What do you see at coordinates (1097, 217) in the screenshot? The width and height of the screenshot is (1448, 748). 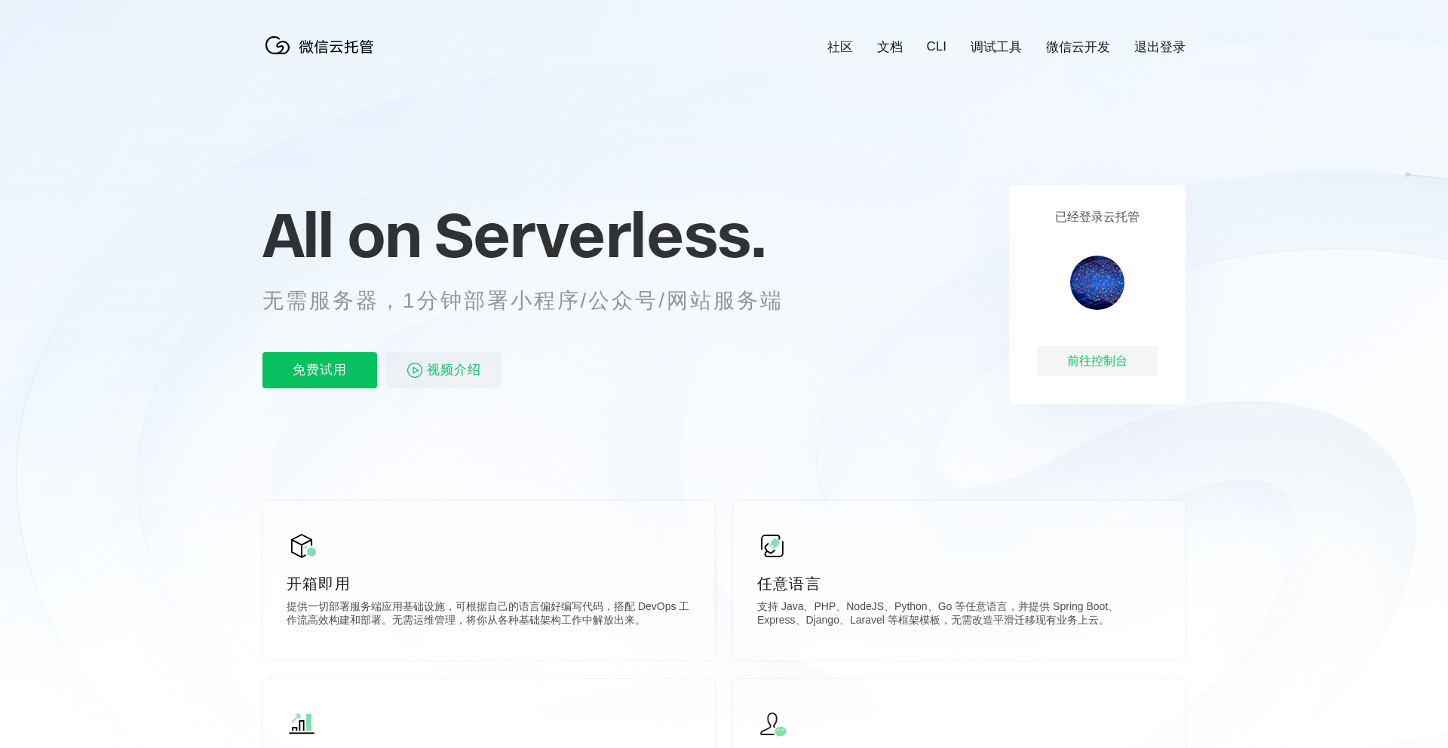 I see `p: 已经登录云托管` at bounding box center [1097, 217].